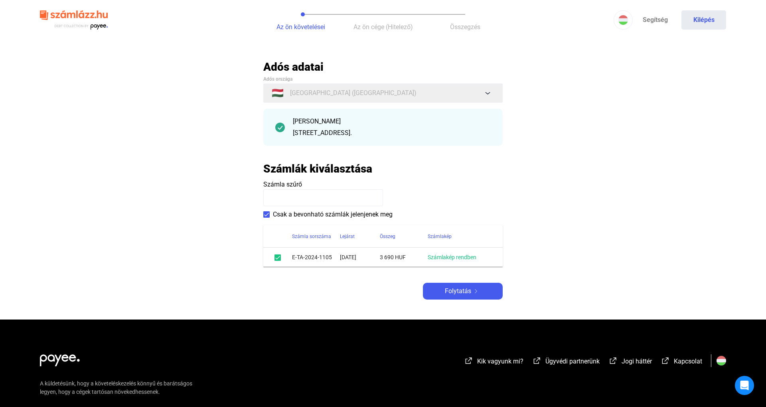  Describe the element at coordinates (74, 20) in the screenshot. I see `img: szamlazzhu-logo` at that location.